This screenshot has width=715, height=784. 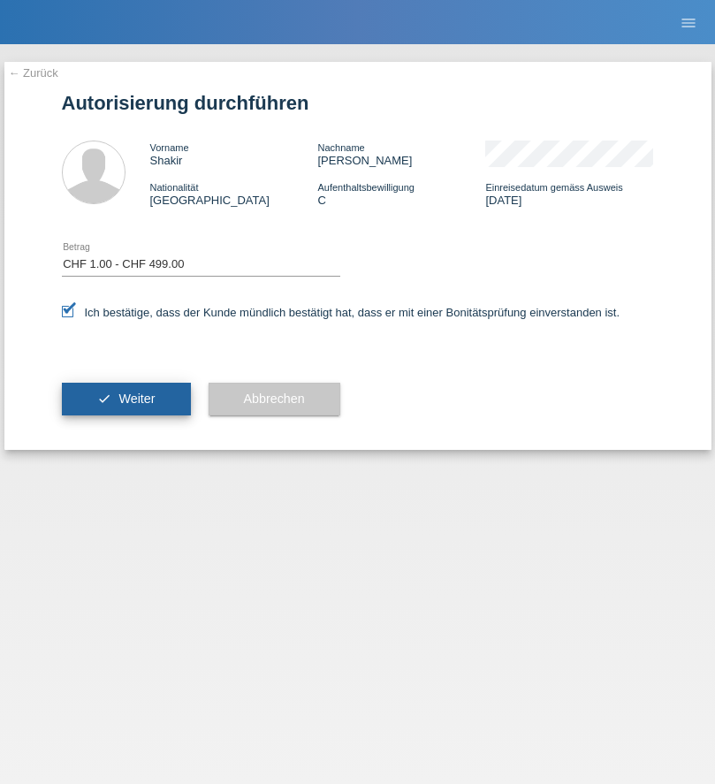 I want to click on i: menu, so click(x=688, y=23).